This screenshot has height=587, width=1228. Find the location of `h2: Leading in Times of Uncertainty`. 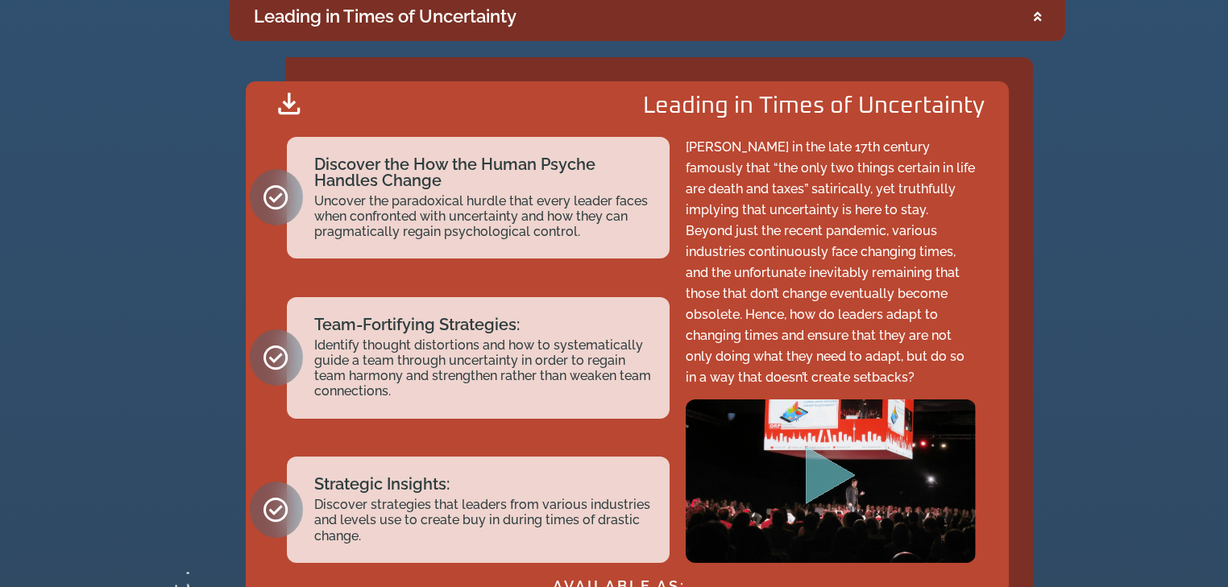

h2: Leading in Times of Uncertainty is located at coordinates (814, 106).